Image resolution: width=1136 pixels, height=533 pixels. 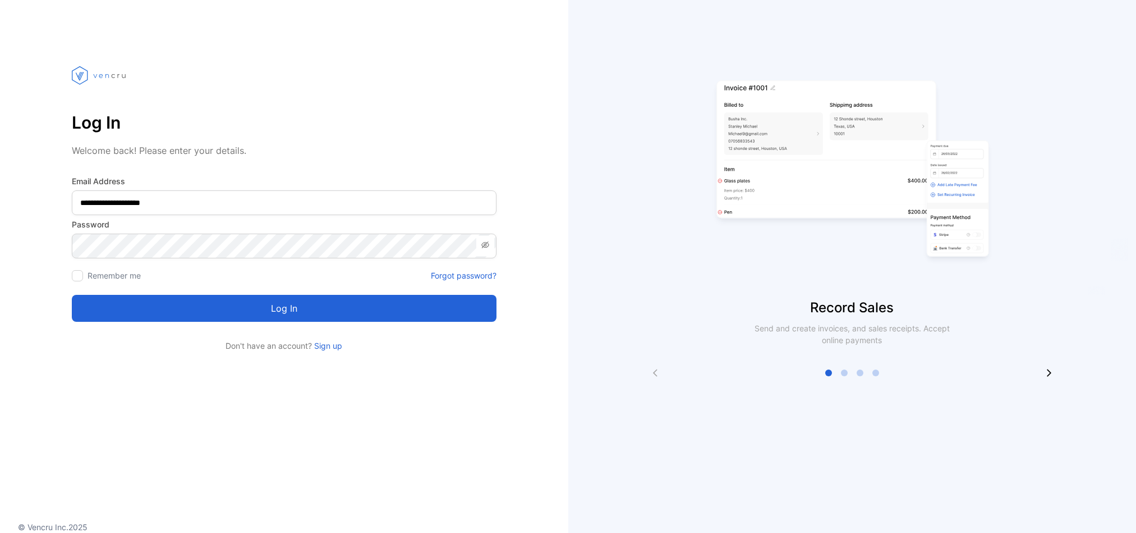 I want to click on label: Remember me, so click(x=114, y=275).